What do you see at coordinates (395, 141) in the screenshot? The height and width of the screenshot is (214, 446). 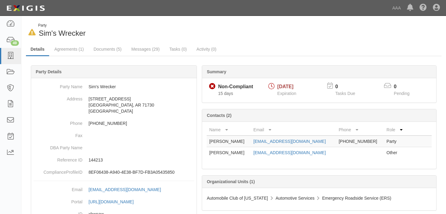 I see `td: Party` at bounding box center [395, 141].